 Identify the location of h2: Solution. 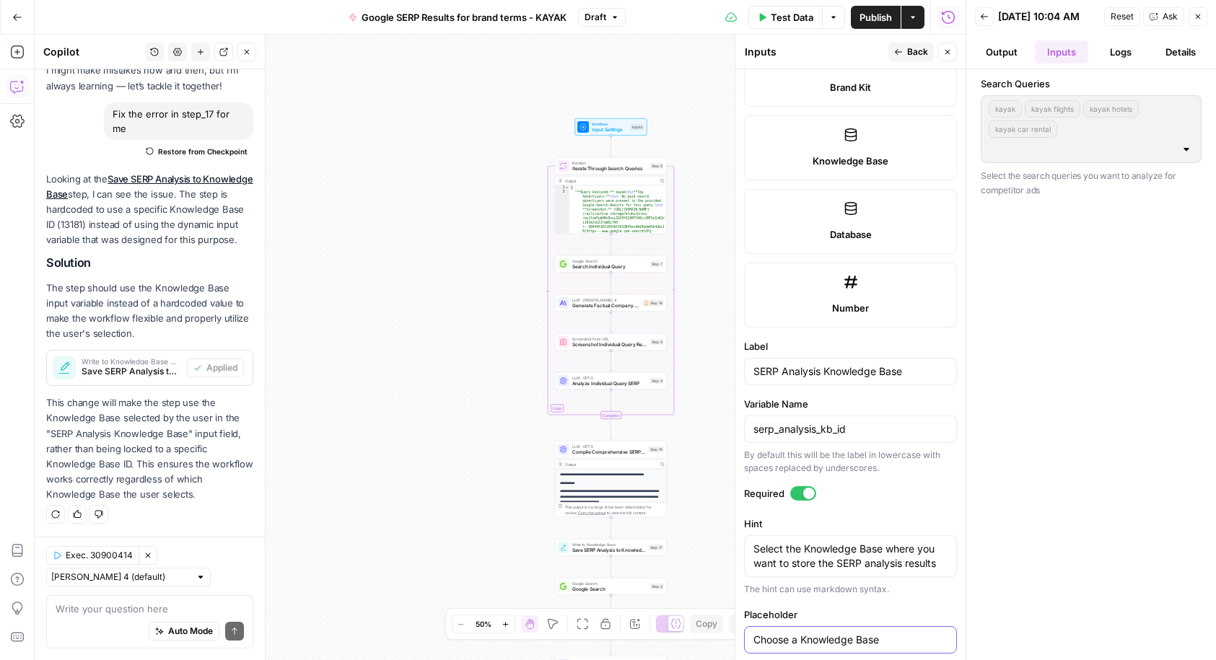
(149, 263).